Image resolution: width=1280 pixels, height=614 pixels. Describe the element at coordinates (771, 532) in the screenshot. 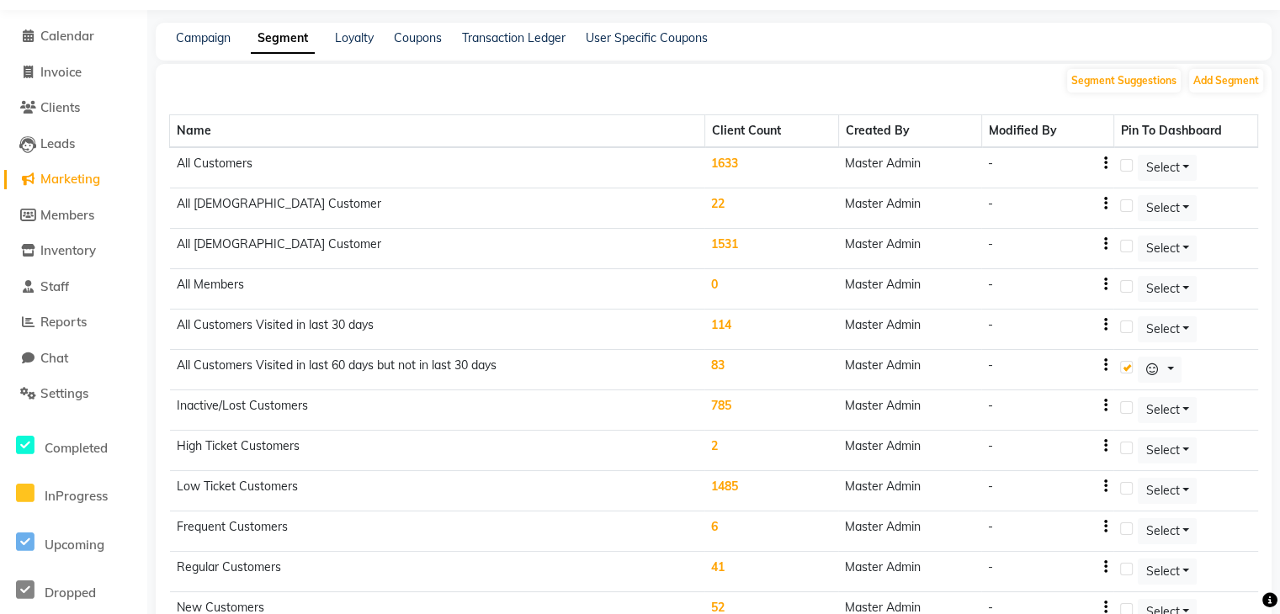

I see `td: 6` at that location.